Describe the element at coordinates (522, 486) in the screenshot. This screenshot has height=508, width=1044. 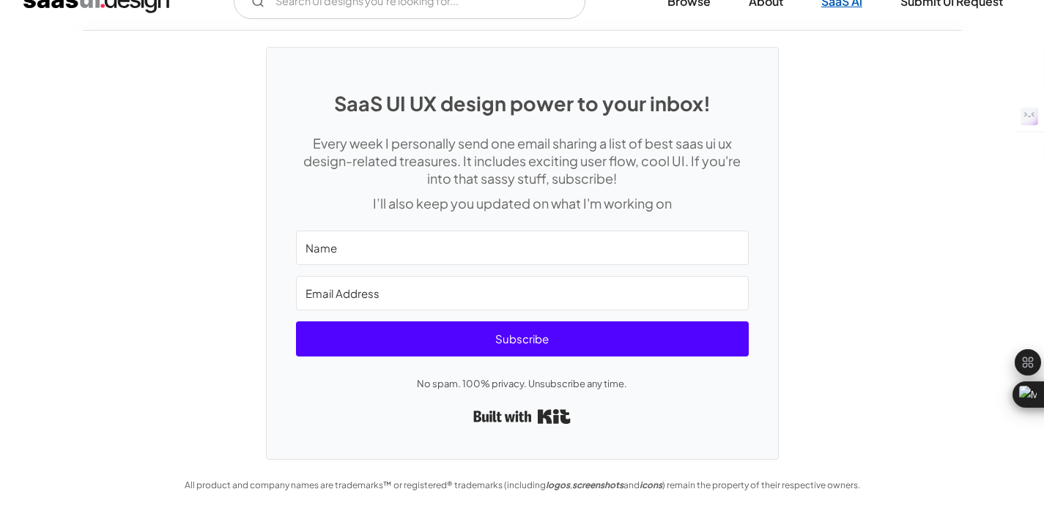
I see `div: All product and company names are trademarks™ or registered® trademarks (including , and ) remain...` at that location.